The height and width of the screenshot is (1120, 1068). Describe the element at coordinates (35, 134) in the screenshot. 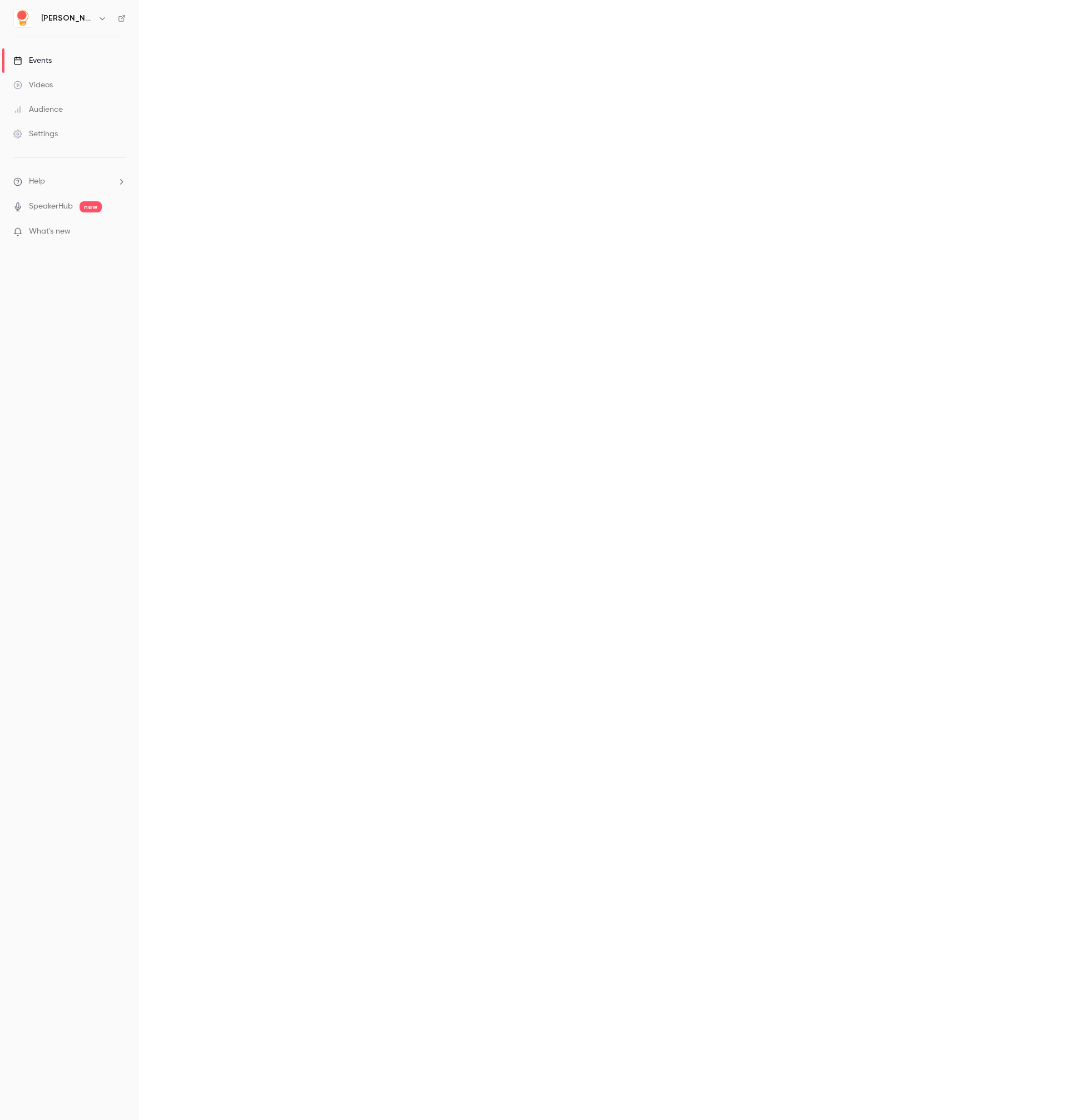

I see `div: Settings` at that location.